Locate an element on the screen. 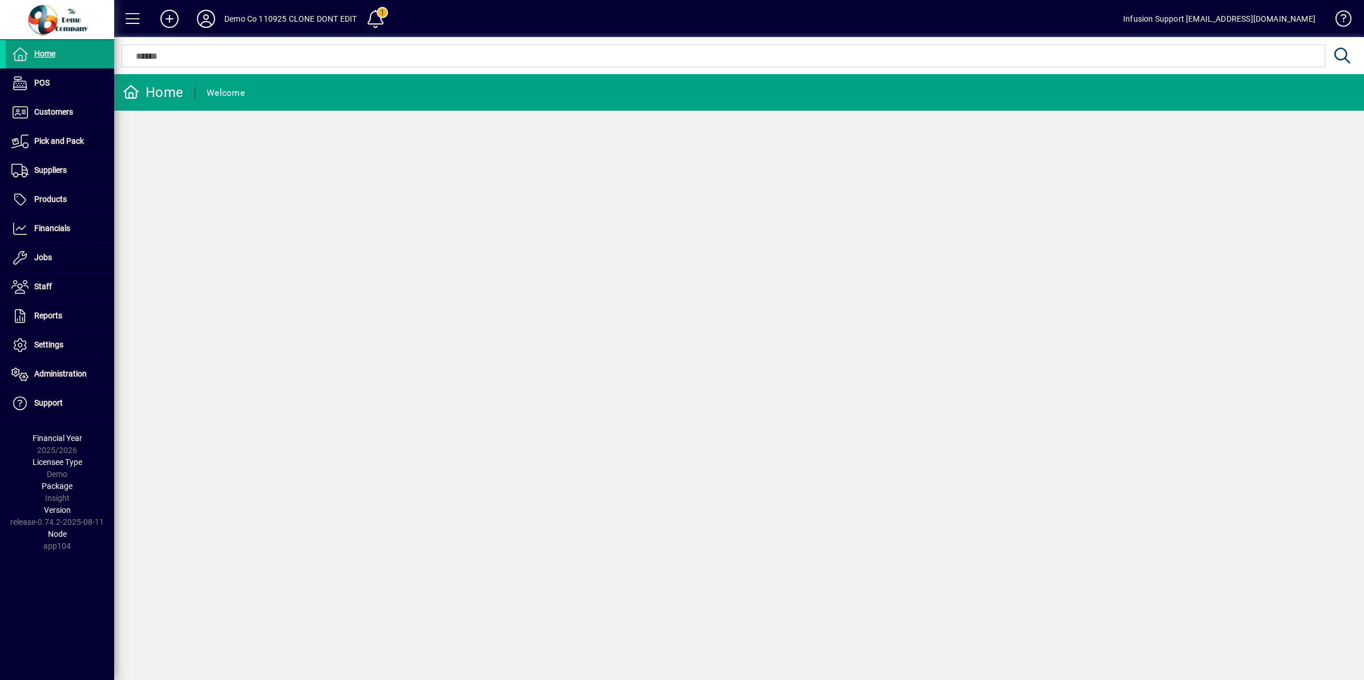 This screenshot has width=1364, height=680. span: Jobs is located at coordinates (43, 257).